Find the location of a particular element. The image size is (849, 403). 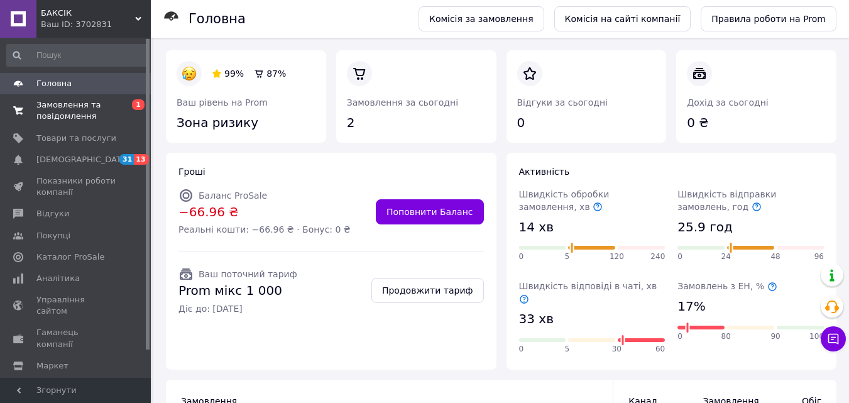

span: Баланс ProSale is located at coordinates (233, 195).